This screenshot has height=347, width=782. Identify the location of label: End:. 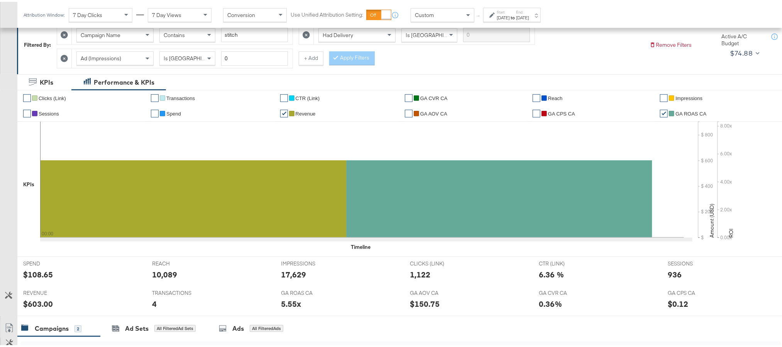
(523, 10).